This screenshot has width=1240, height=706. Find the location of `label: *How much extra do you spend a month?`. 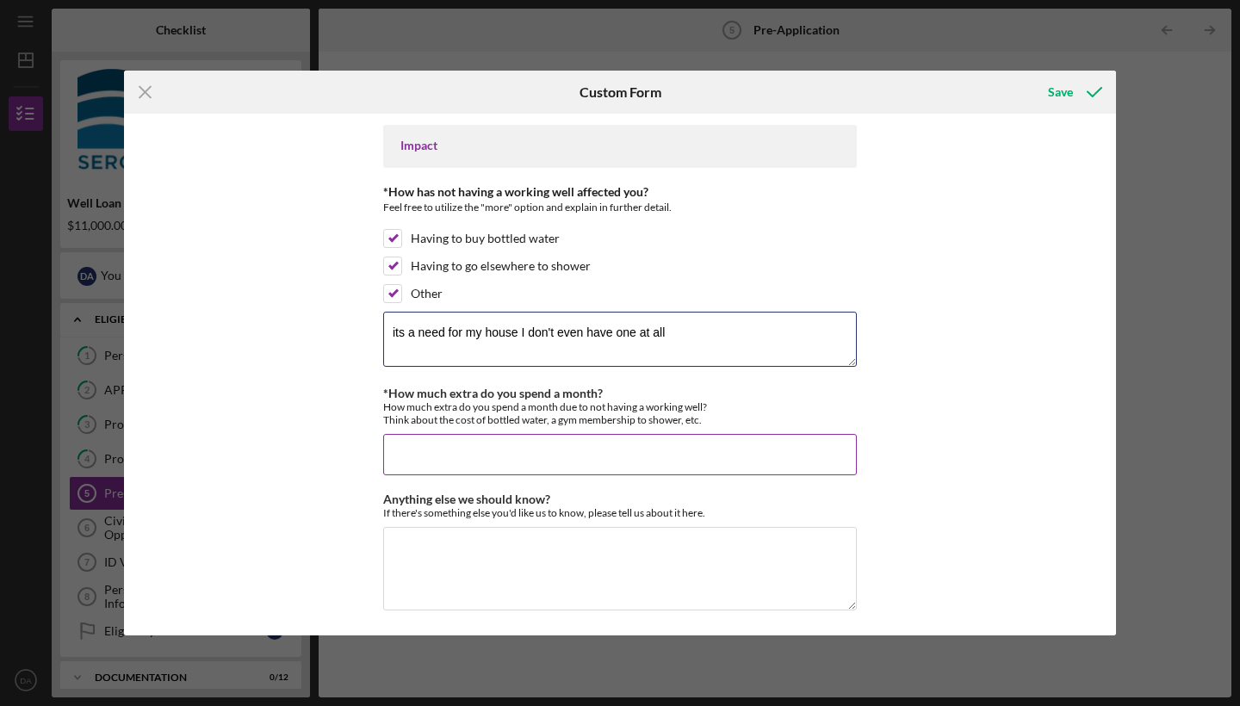

label: *How much extra do you spend a month? is located at coordinates (493, 393).